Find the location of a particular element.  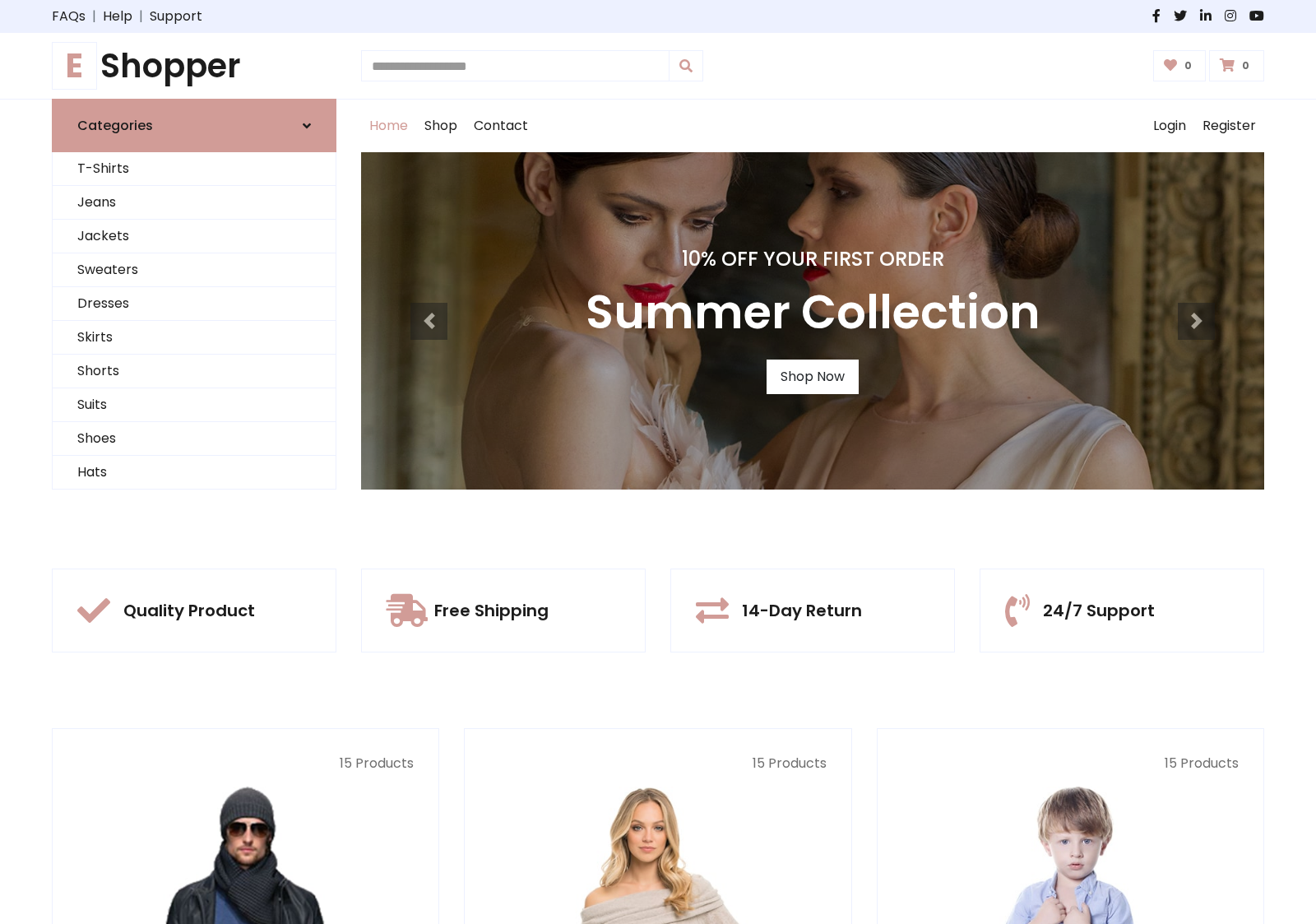

a: Dresses is located at coordinates (194, 304).